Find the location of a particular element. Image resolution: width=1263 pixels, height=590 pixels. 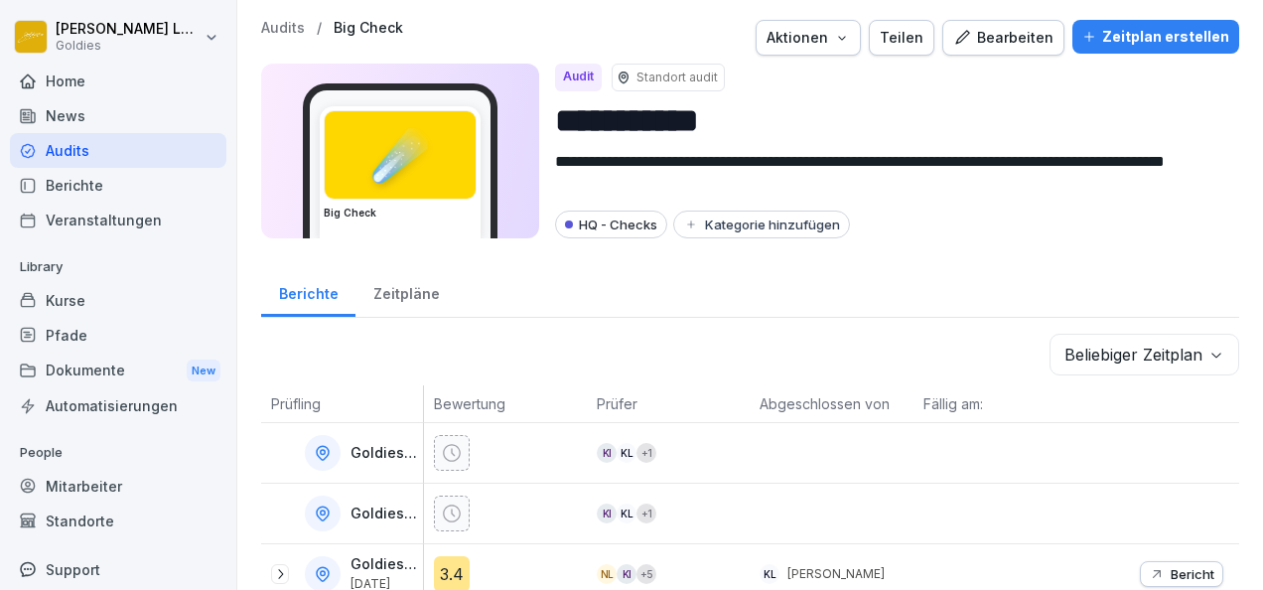

p: Audits is located at coordinates (283, 28).